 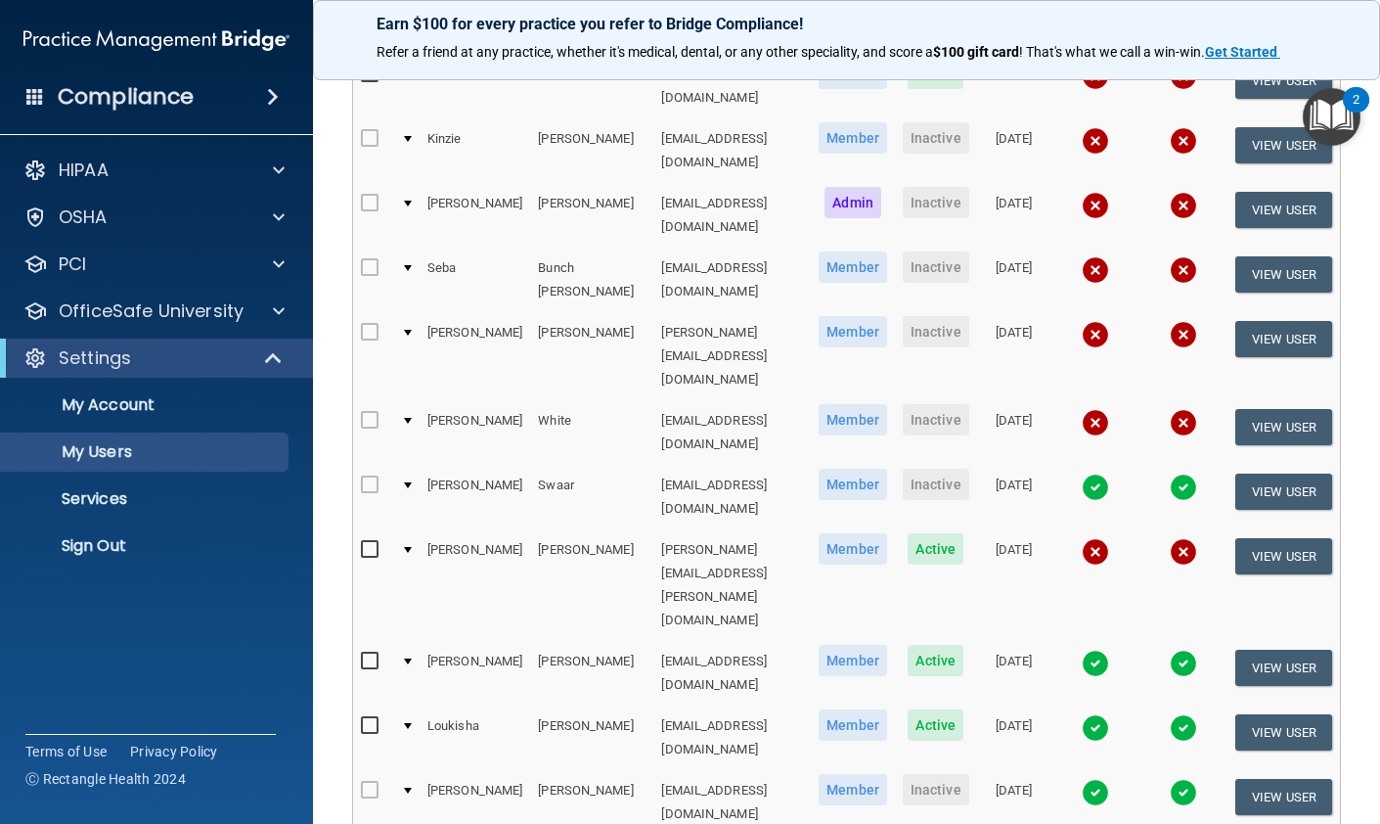 What do you see at coordinates (1356, 112) in the screenshot?
I see `div: 2` at bounding box center [1356, 112].